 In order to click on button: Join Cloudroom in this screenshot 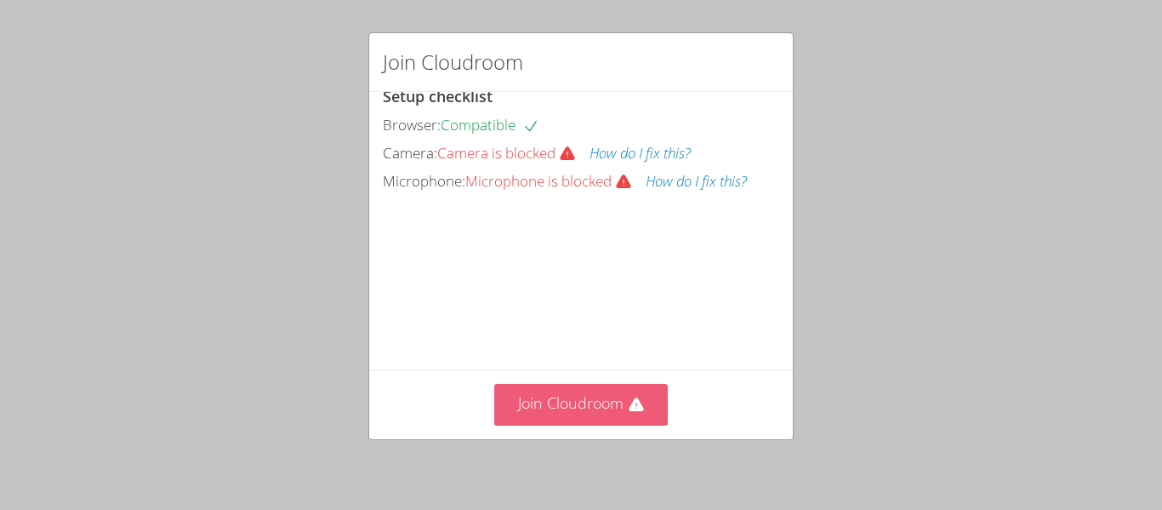, I will do `click(581, 404)`.